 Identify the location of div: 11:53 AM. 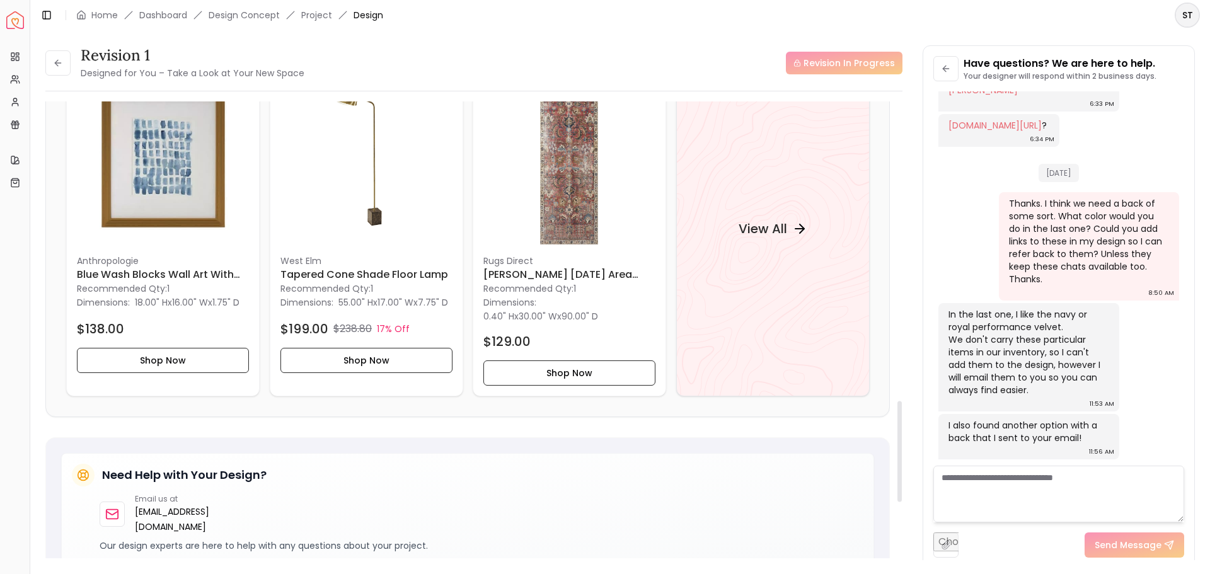
(1102, 404).